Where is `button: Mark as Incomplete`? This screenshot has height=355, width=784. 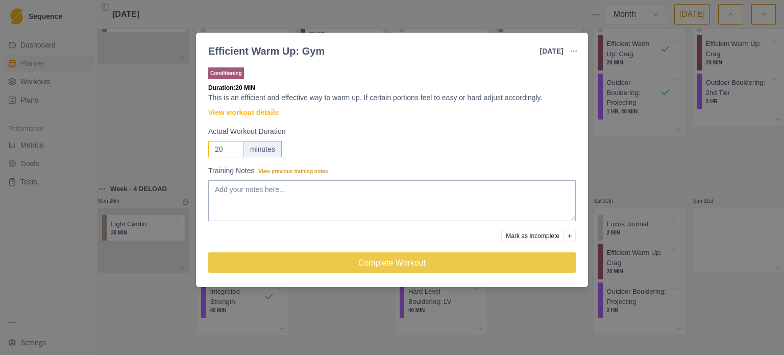
button: Mark as Incomplete is located at coordinates (532, 236).